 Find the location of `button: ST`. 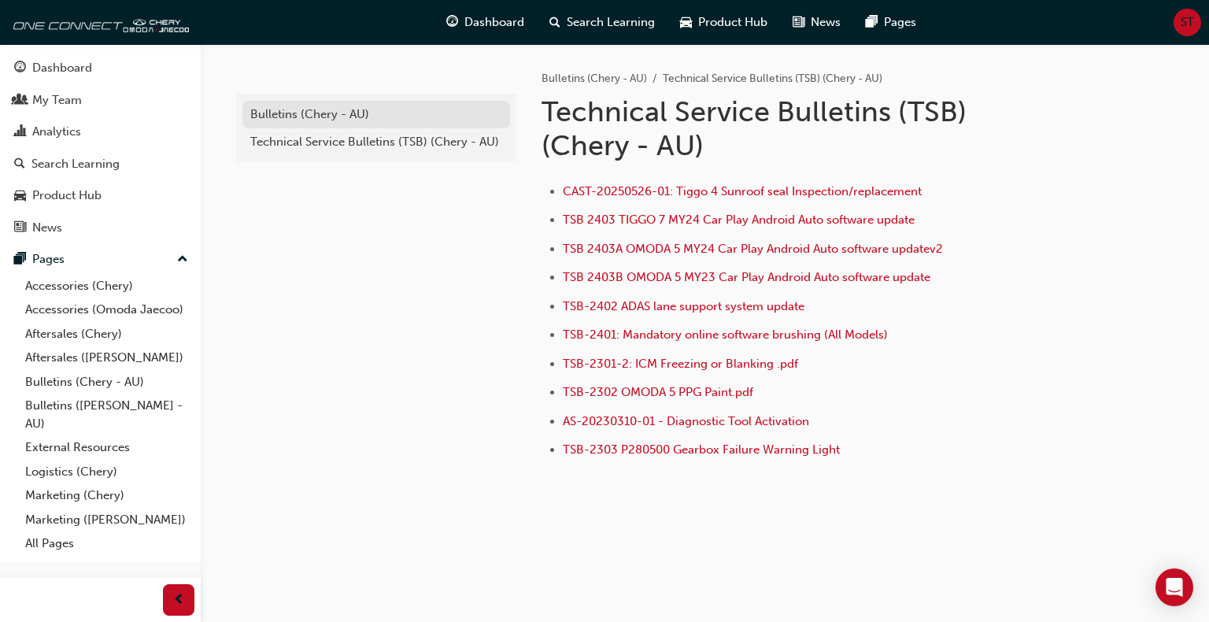

button: ST is located at coordinates (1187, 22).